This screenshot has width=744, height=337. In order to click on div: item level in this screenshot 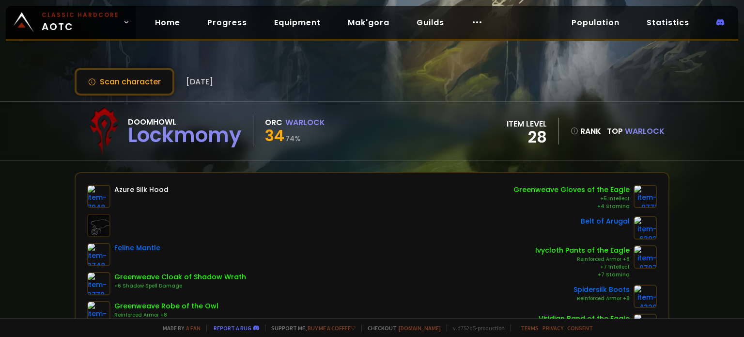, I will do `click(526, 123)`.